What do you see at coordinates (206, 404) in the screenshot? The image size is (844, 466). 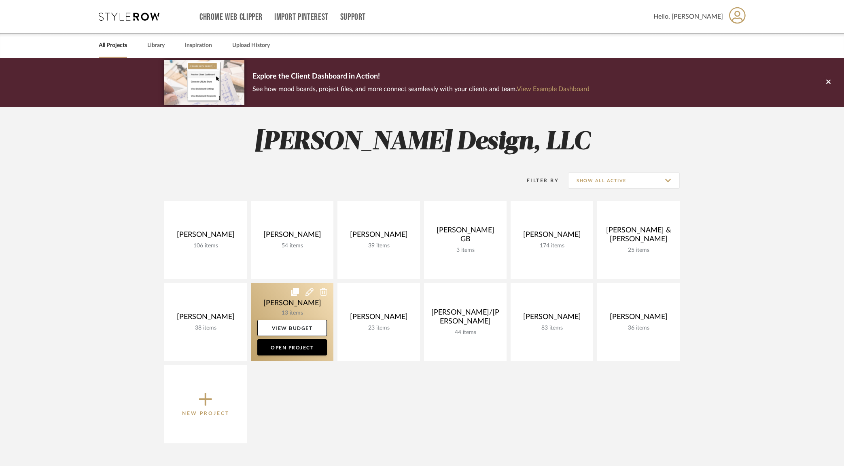 I see `button: New Project` at bounding box center [206, 404].